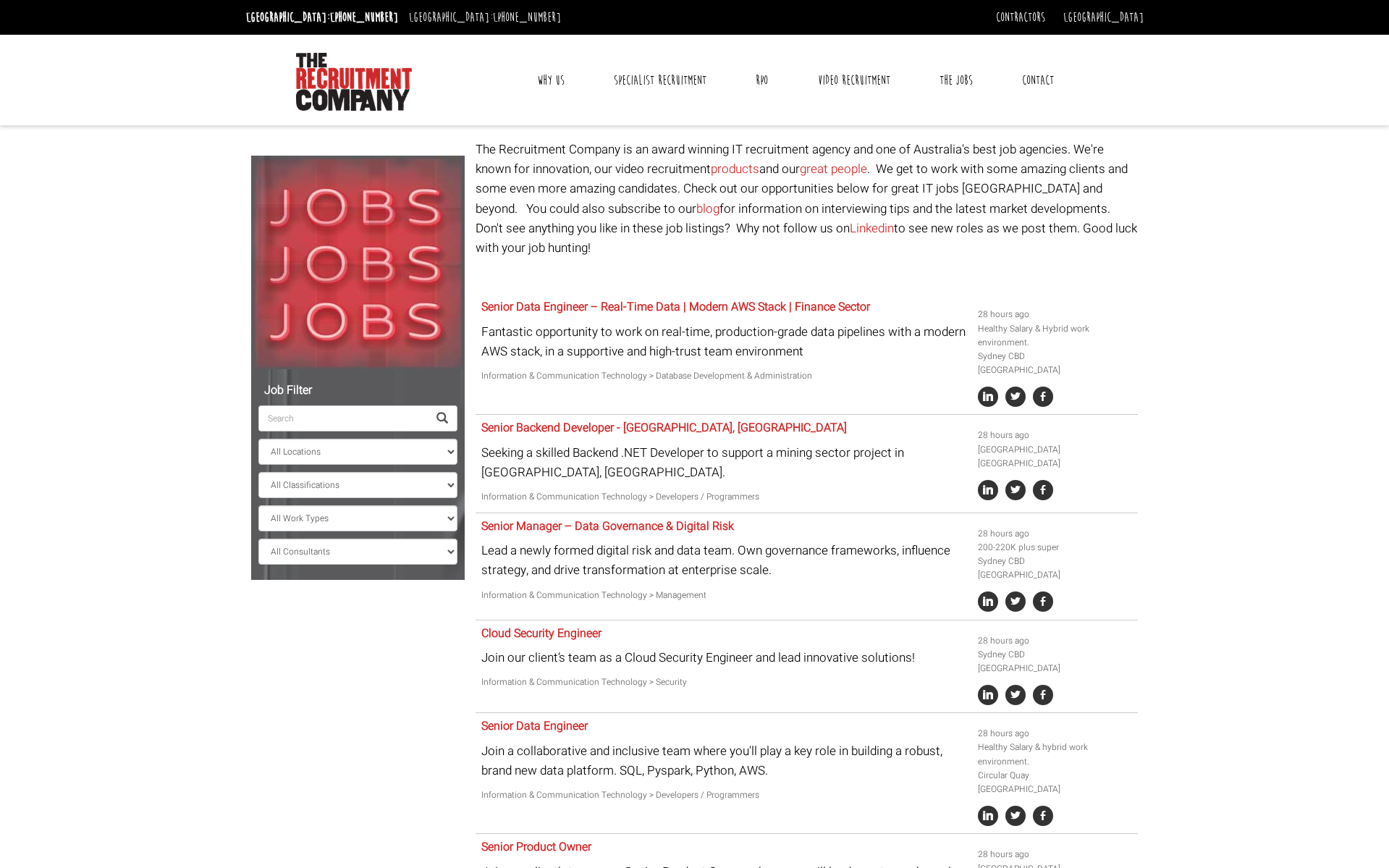 Image resolution: width=1389 pixels, height=868 pixels. I want to click on li: Healthy Salary & hybrid work environment., so click(1055, 754).